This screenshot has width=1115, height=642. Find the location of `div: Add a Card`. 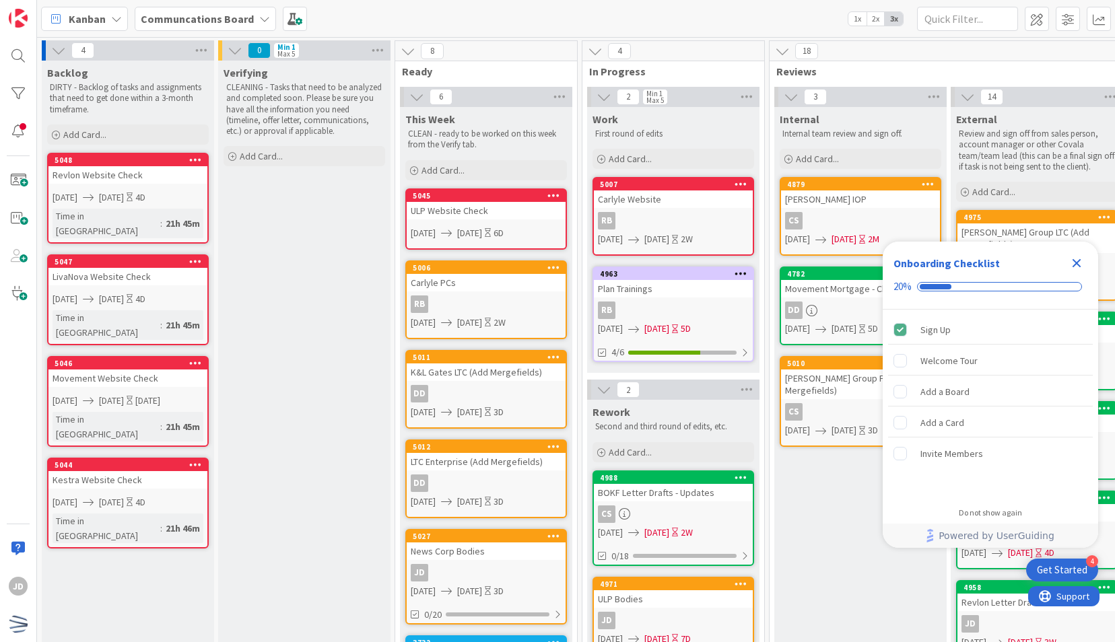

div: Add a Card is located at coordinates (942, 423).